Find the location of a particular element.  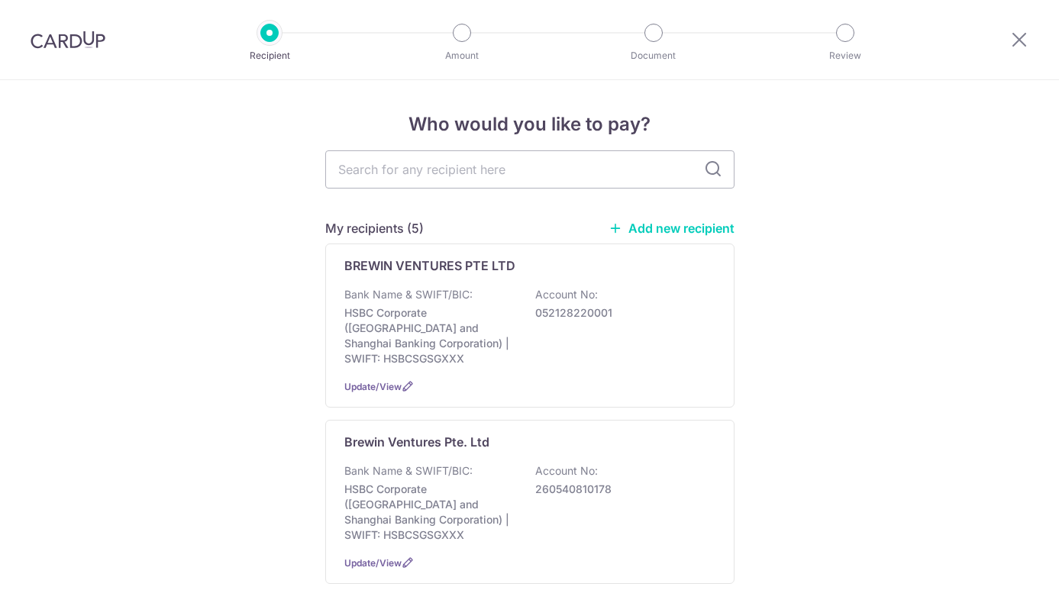

p: Recipient is located at coordinates (270, 56).